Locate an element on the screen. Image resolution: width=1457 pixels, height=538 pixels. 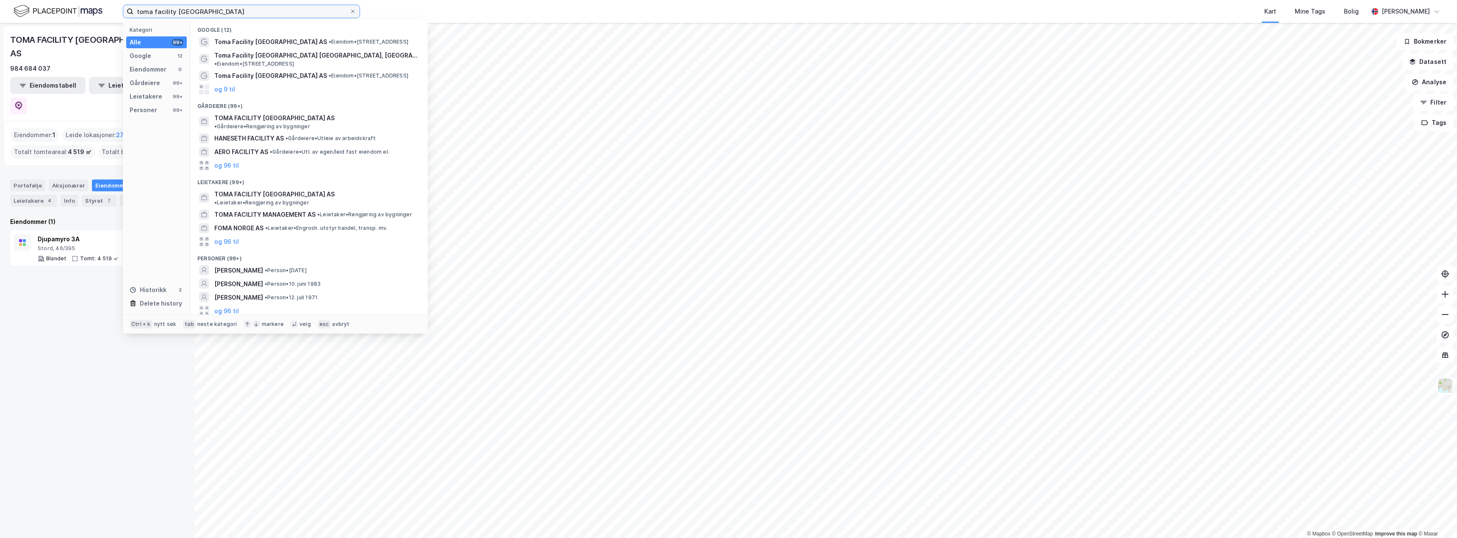
div: avbryt is located at coordinates (341, 324).